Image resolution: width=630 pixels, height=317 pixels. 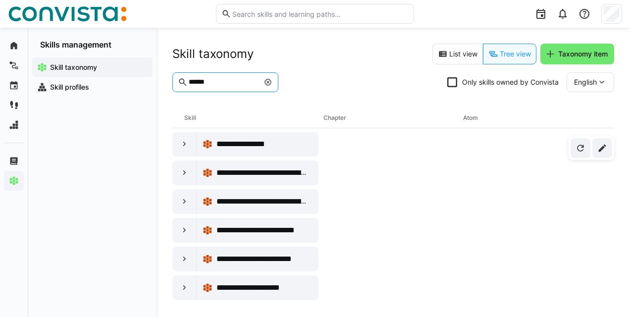 What do you see at coordinates (532, 118) in the screenshot?
I see `div: Atom` at bounding box center [532, 118].